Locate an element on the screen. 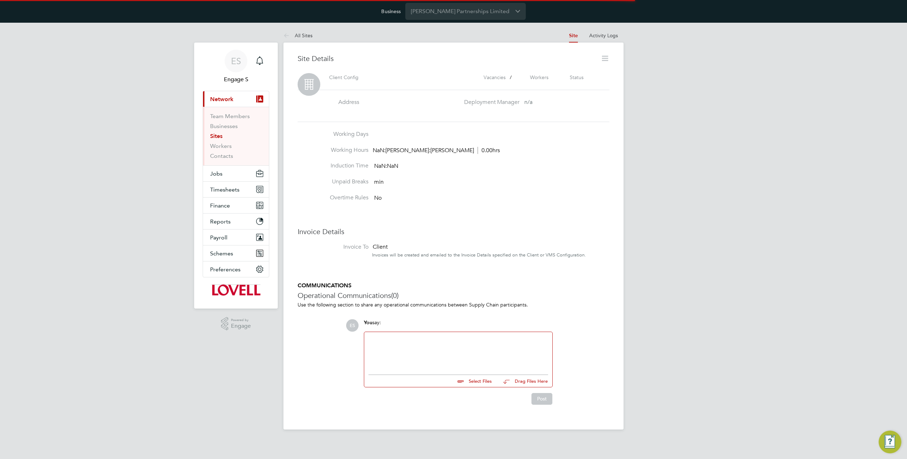 The height and width of the screenshot is (459, 907). a: Businesses is located at coordinates (224, 126).